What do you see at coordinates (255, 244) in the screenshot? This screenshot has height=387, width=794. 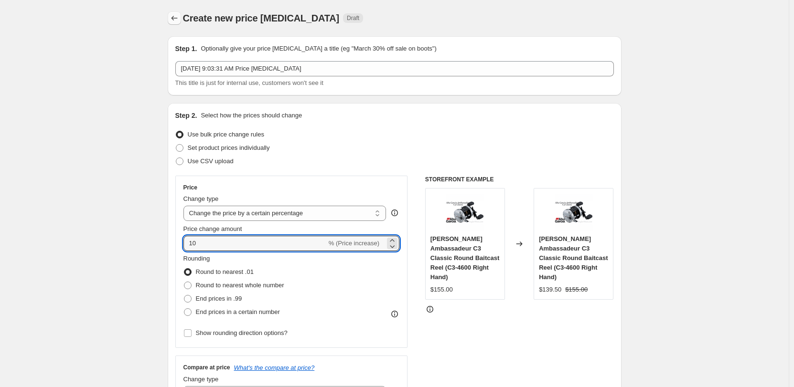 I see `input: -15` at bounding box center [255, 244].